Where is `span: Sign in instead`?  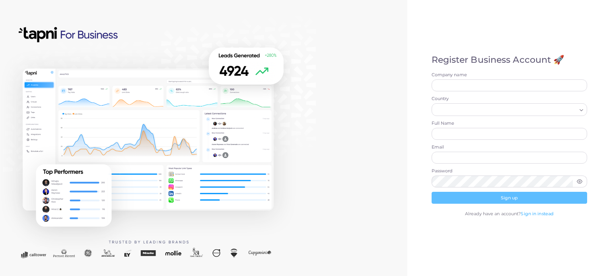 span: Sign in instead is located at coordinates (537, 214).